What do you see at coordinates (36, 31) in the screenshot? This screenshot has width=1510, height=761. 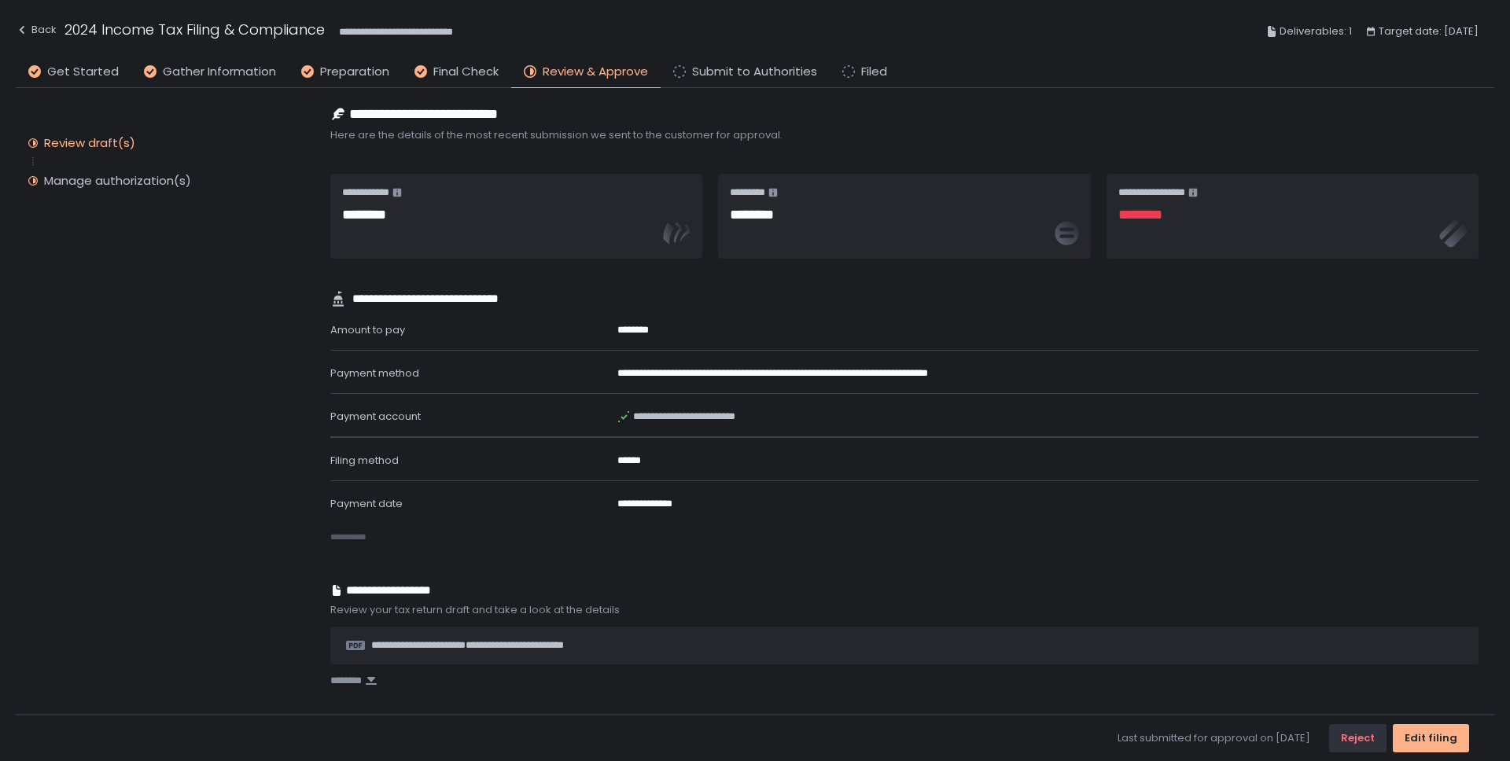 I see `button: Back` at bounding box center [36, 31].